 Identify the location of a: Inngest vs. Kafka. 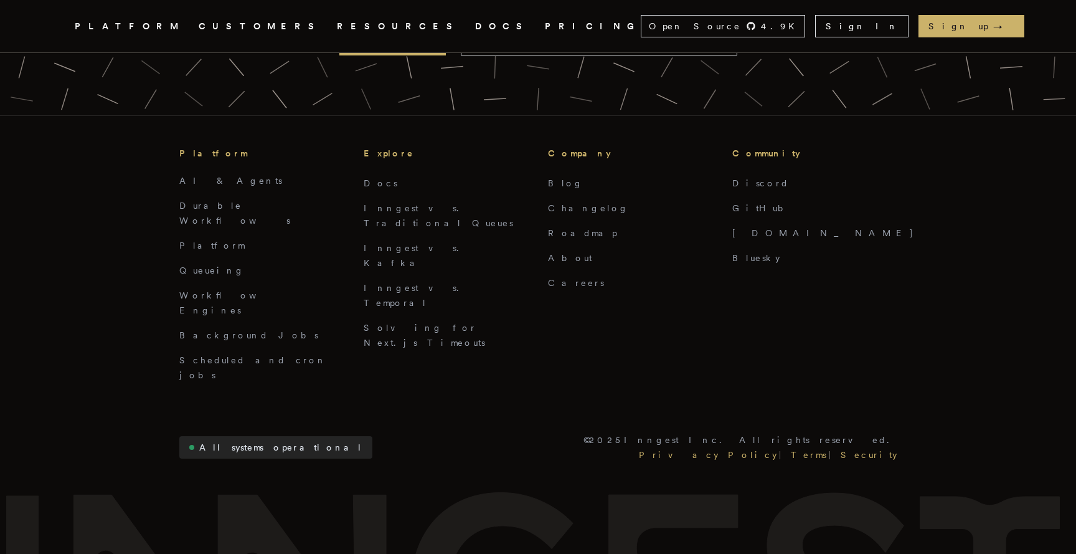
(415, 255).